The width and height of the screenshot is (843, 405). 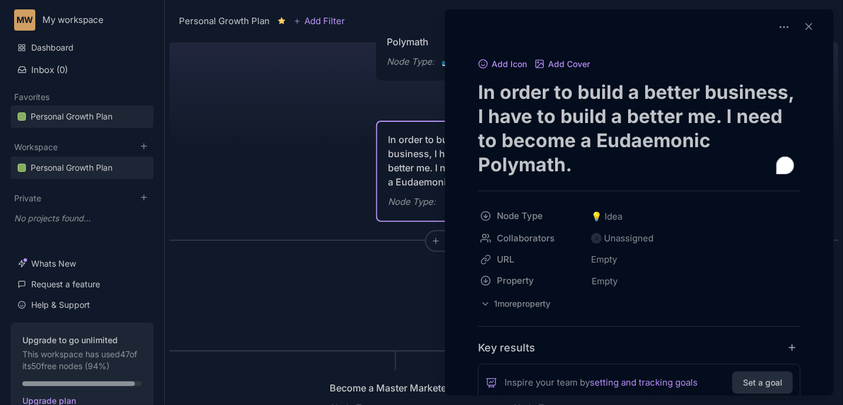 I want to click on button: add key result, so click(x=794, y=347).